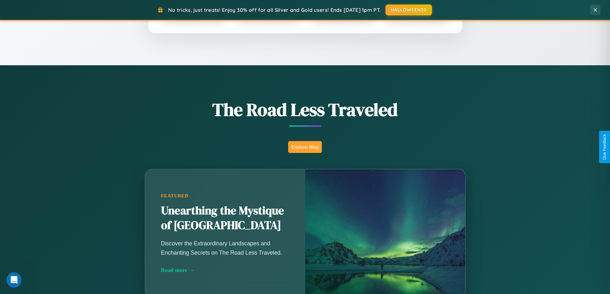 The width and height of the screenshot is (610, 294). Describe the element at coordinates (225, 270) in the screenshot. I see `div: Read more →` at that location.